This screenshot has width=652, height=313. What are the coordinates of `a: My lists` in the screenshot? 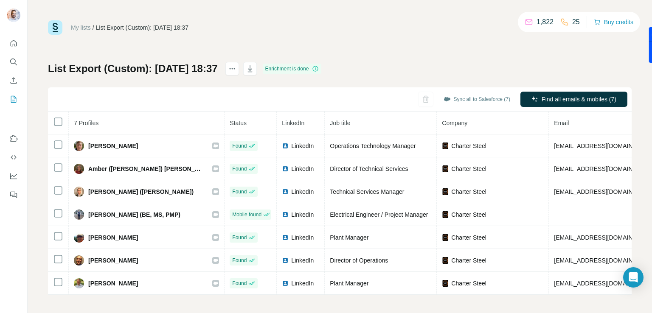 It's located at (81, 28).